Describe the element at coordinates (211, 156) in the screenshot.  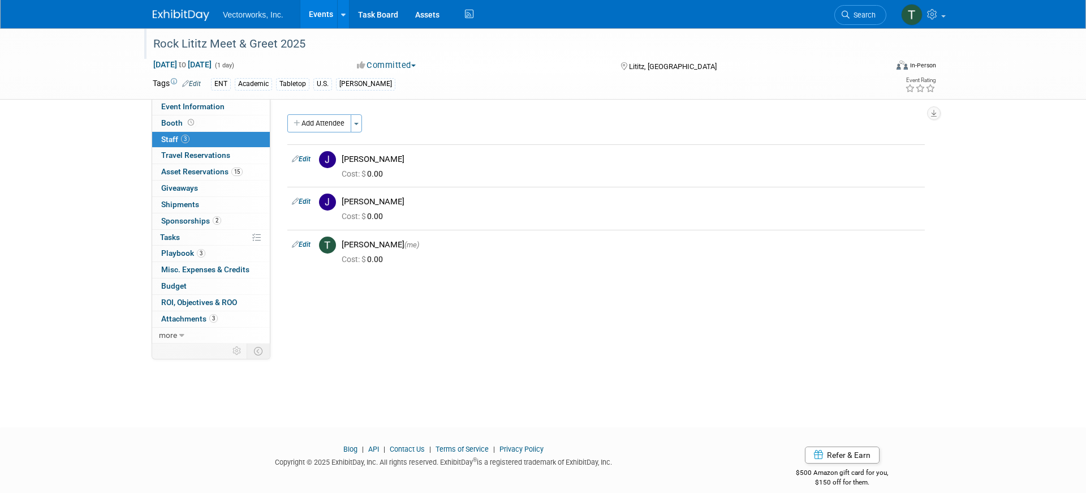
I see `a: Travel Reservations` at that location.